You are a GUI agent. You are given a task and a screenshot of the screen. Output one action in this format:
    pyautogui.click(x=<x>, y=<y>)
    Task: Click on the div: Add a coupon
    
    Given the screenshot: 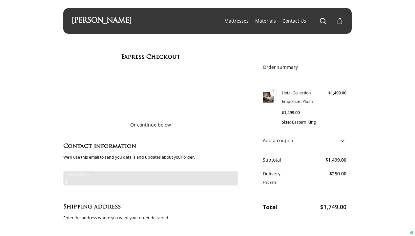 What is the action you would take?
    pyautogui.click(x=304, y=141)
    